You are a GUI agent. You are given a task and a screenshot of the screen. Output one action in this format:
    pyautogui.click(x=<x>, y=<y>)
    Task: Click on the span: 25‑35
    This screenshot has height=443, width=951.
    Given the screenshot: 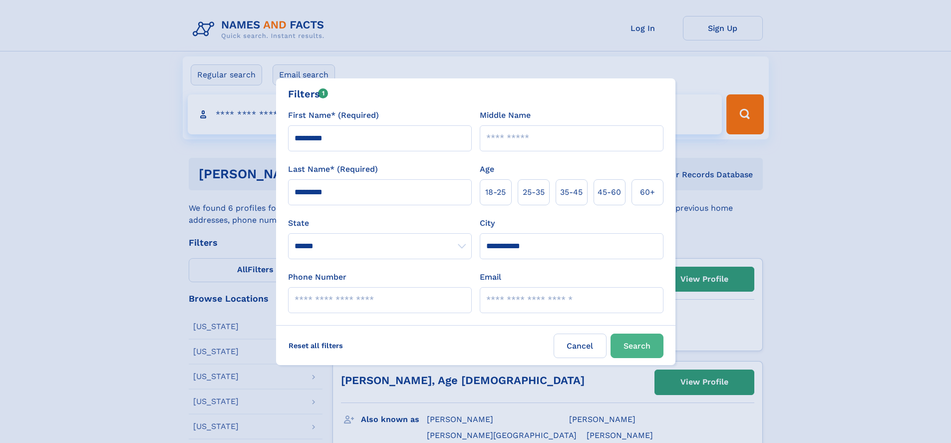 What is the action you would take?
    pyautogui.click(x=533, y=192)
    